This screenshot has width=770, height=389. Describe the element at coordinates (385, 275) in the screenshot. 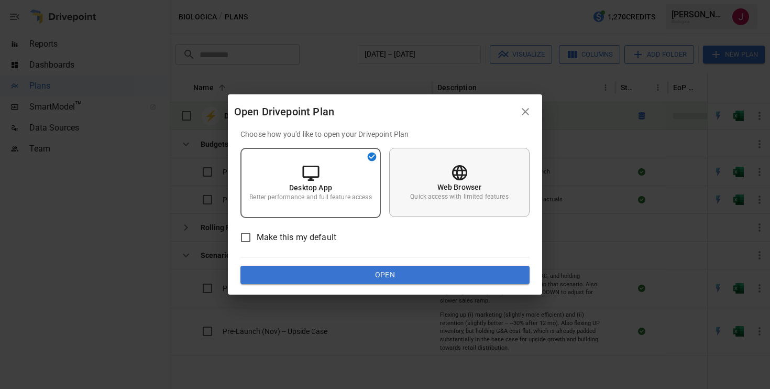

I see `button: Open` at that location.